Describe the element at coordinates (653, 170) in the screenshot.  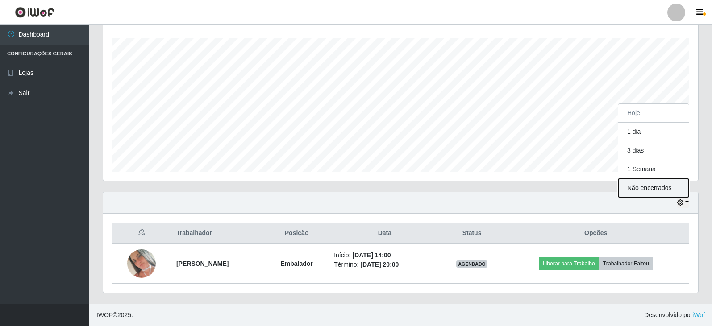
I see `button: 1 Semana` at that location.